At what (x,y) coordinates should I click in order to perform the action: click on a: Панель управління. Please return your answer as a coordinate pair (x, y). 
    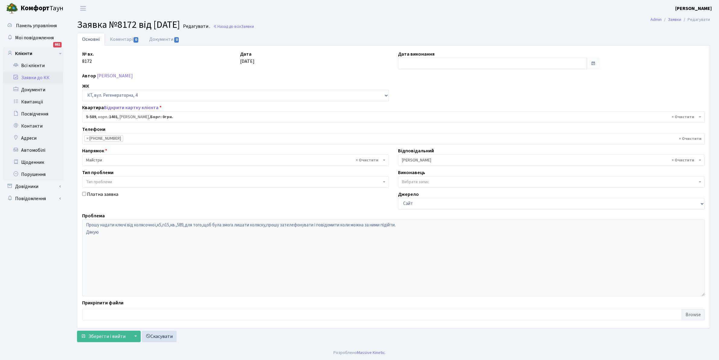
    Looking at the image, I should click on (33, 26).